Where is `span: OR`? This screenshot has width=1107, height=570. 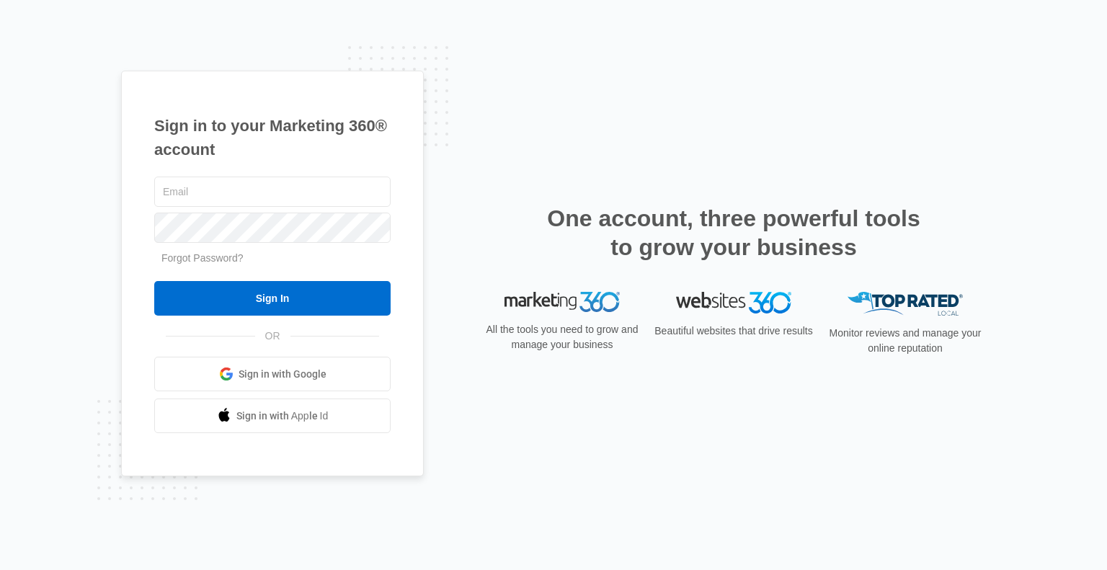
span: OR is located at coordinates (272, 336).